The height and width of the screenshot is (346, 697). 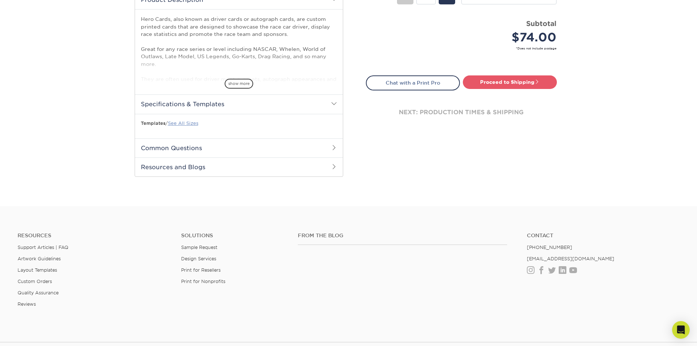 I want to click on a: Print for Nonprofits, so click(x=203, y=281).